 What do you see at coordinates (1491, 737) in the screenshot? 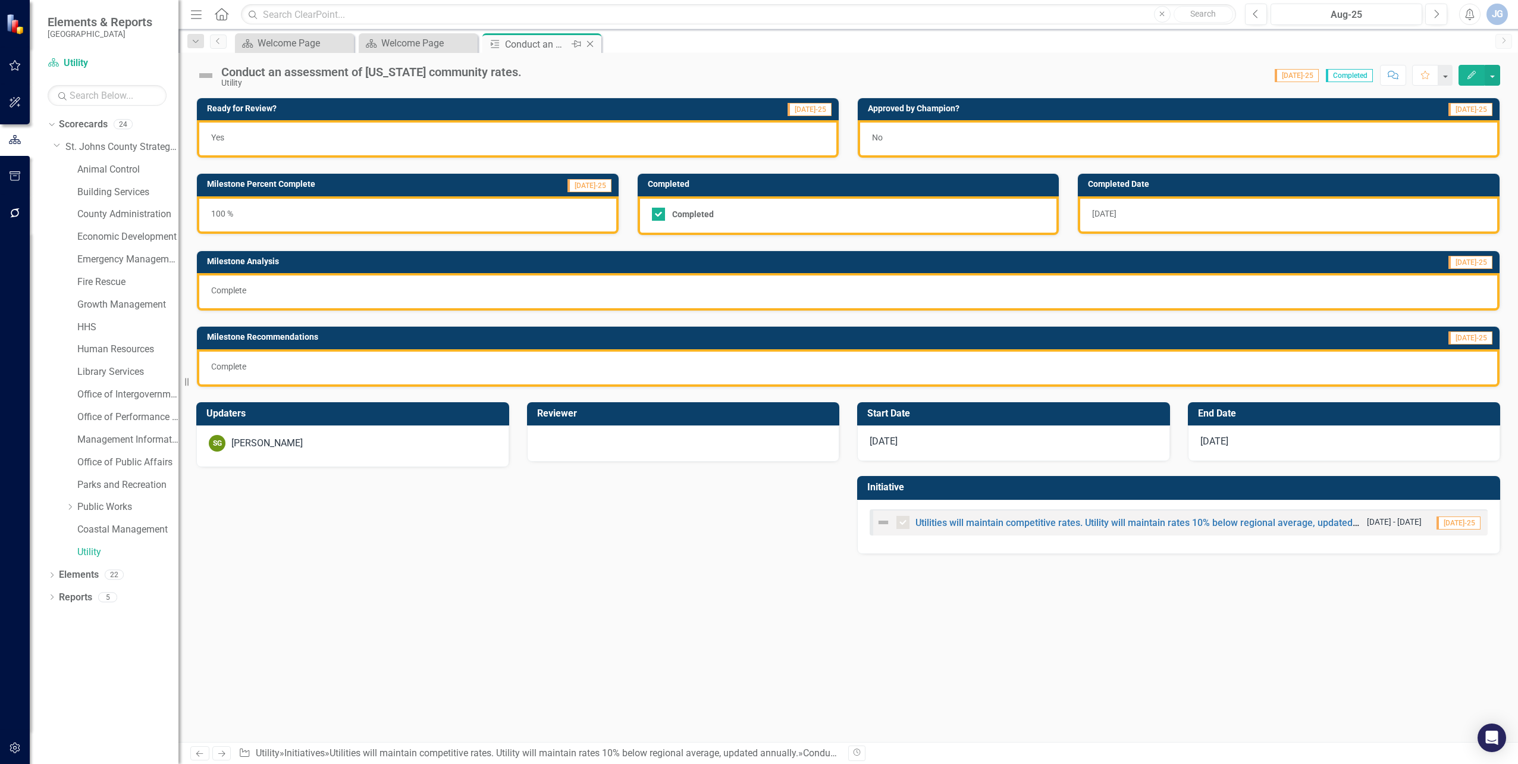
I see `div: Open Intercom Messenger` at bounding box center [1491, 737].